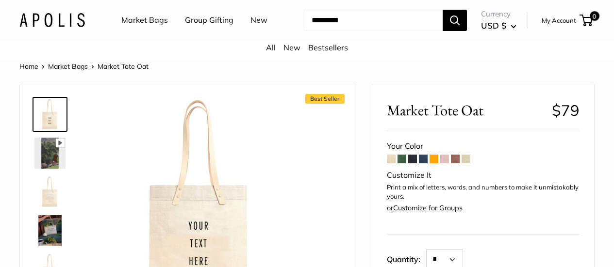  I want to click on span: USD $, so click(493, 25).